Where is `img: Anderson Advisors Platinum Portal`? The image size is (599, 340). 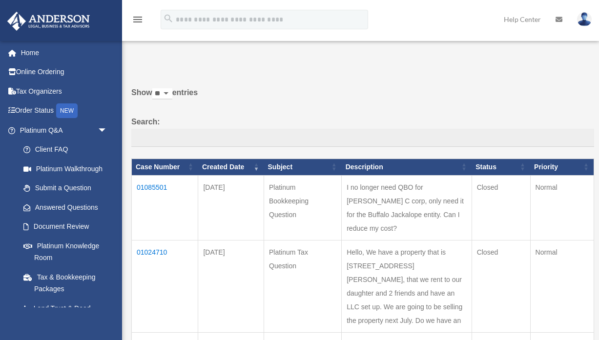 img: Anderson Advisors Platinum Portal is located at coordinates (48, 21).